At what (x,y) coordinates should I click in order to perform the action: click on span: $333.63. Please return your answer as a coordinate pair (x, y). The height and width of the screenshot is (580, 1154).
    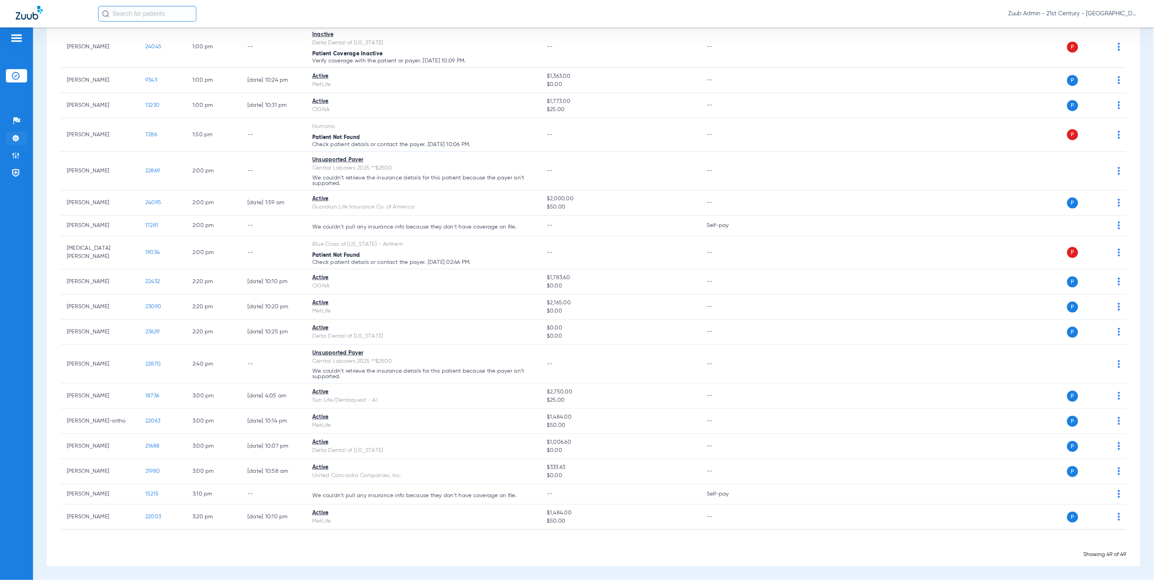
    Looking at the image, I should click on (620, 467).